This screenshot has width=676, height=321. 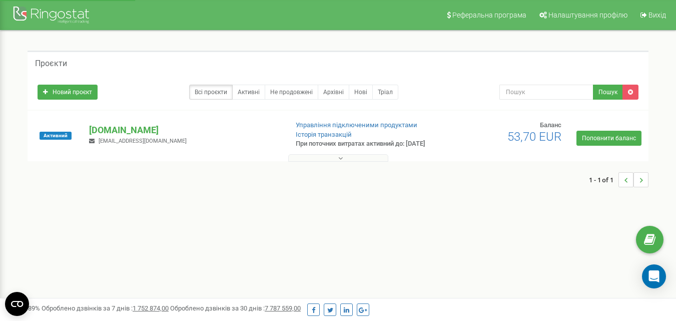 What do you see at coordinates (654, 276) in the screenshot?
I see `div: Open Intercom Messenger` at bounding box center [654, 276].